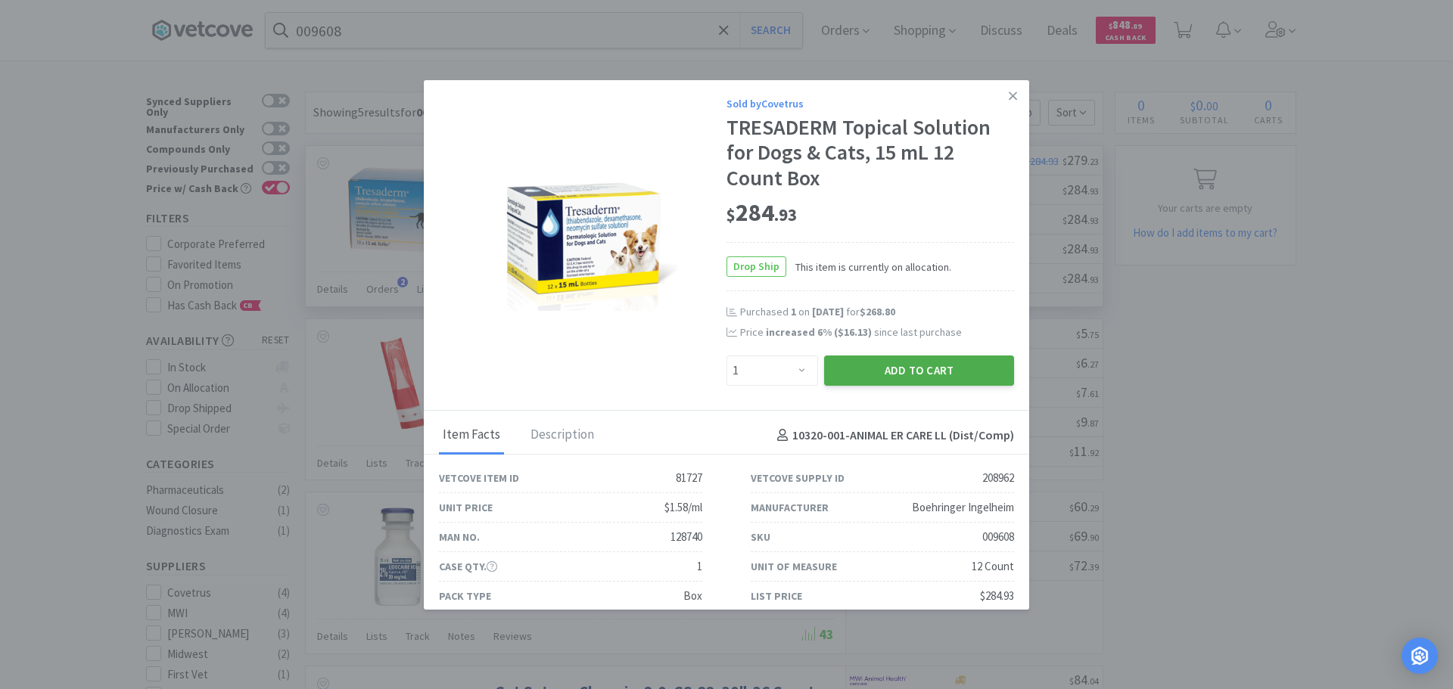  What do you see at coordinates (692, 596) in the screenshot?
I see `div: Box` at bounding box center [692, 596].